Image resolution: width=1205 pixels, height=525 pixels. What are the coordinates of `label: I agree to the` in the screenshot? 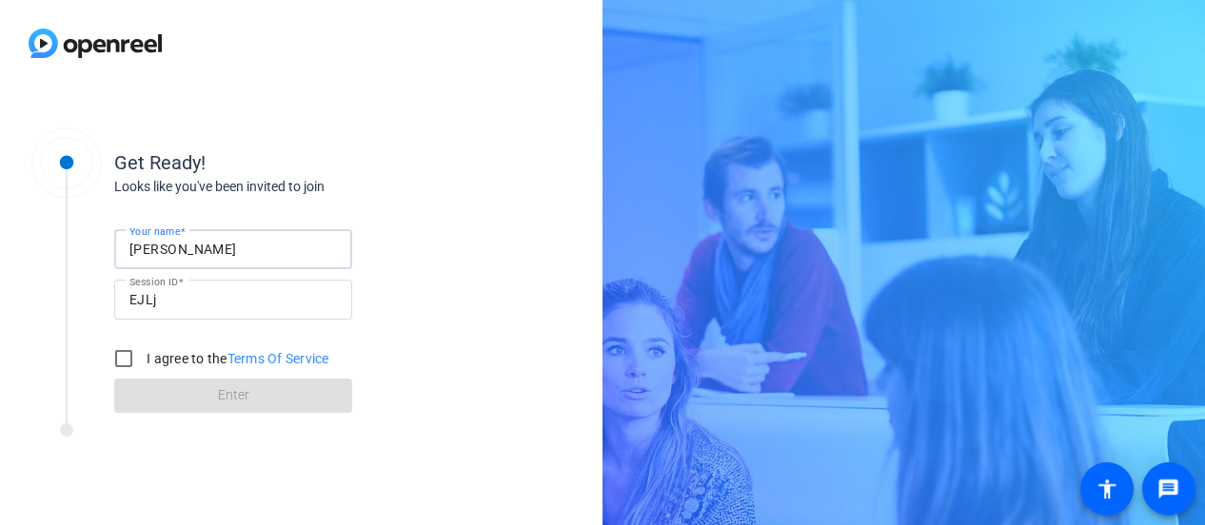 It's located at (236, 359).